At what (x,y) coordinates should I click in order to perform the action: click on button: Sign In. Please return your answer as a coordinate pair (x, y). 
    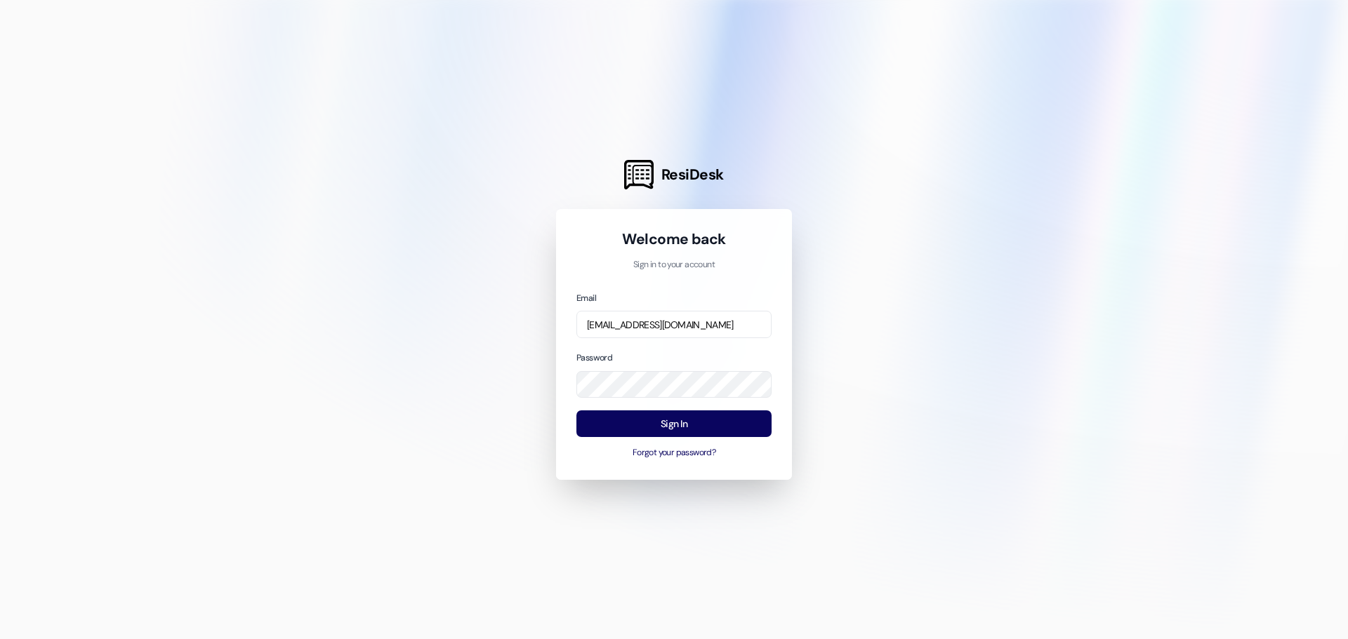
    Looking at the image, I should click on (674, 424).